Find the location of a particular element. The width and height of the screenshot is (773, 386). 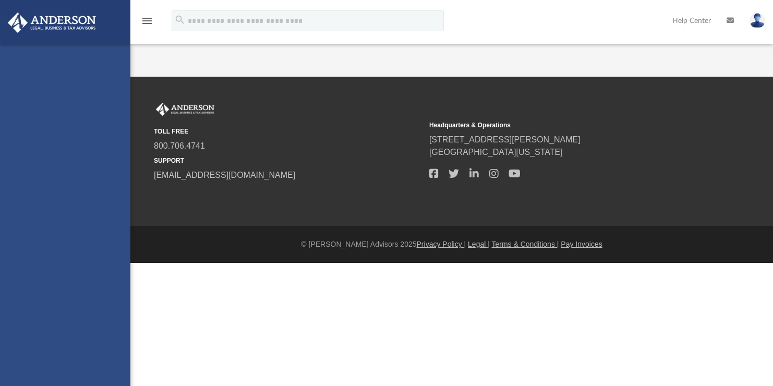

a: 800.706.4741 is located at coordinates (179, 146).